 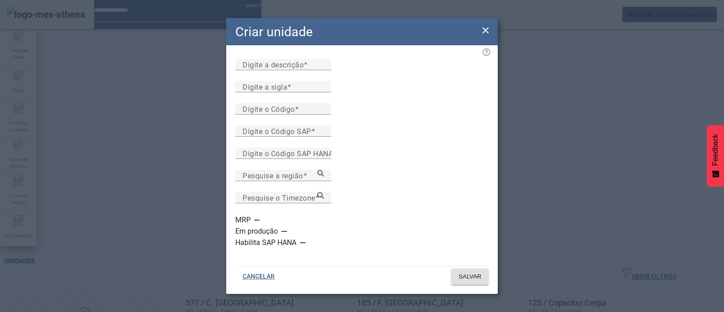 I want to click on label: Em produção, so click(x=258, y=231).